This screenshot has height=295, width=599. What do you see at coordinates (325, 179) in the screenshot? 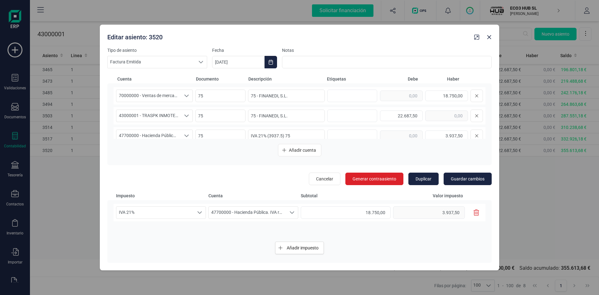
I see `span: Cancelar` at bounding box center [325, 179].